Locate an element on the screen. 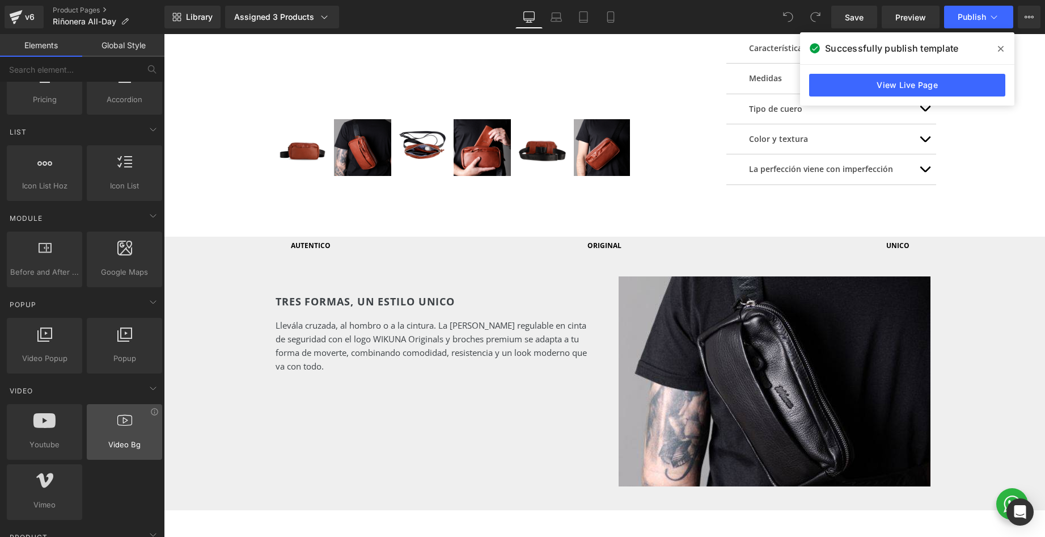 The height and width of the screenshot is (537, 1045). span: Google Maps is located at coordinates (124, 272).